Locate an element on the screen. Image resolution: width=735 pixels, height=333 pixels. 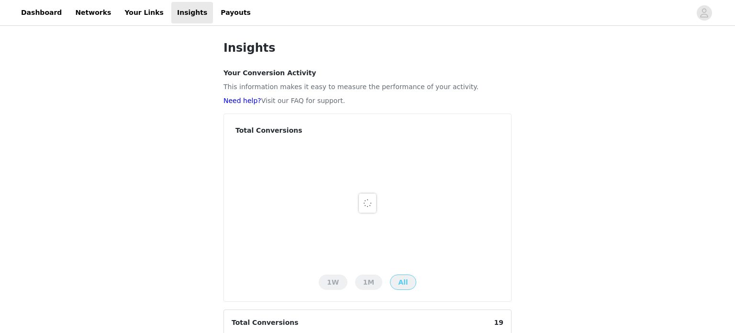
a: Your Links is located at coordinates (144, 12).